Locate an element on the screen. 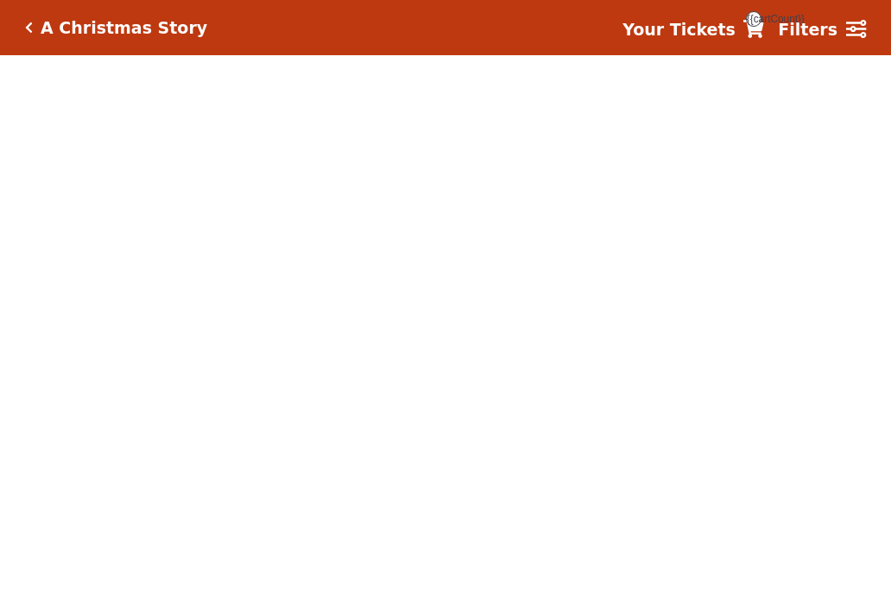  strong: Filters is located at coordinates (807, 29).